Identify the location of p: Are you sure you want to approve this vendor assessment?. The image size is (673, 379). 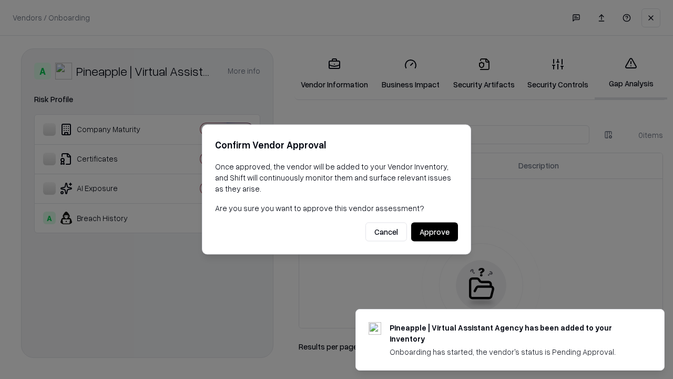
(336, 208).